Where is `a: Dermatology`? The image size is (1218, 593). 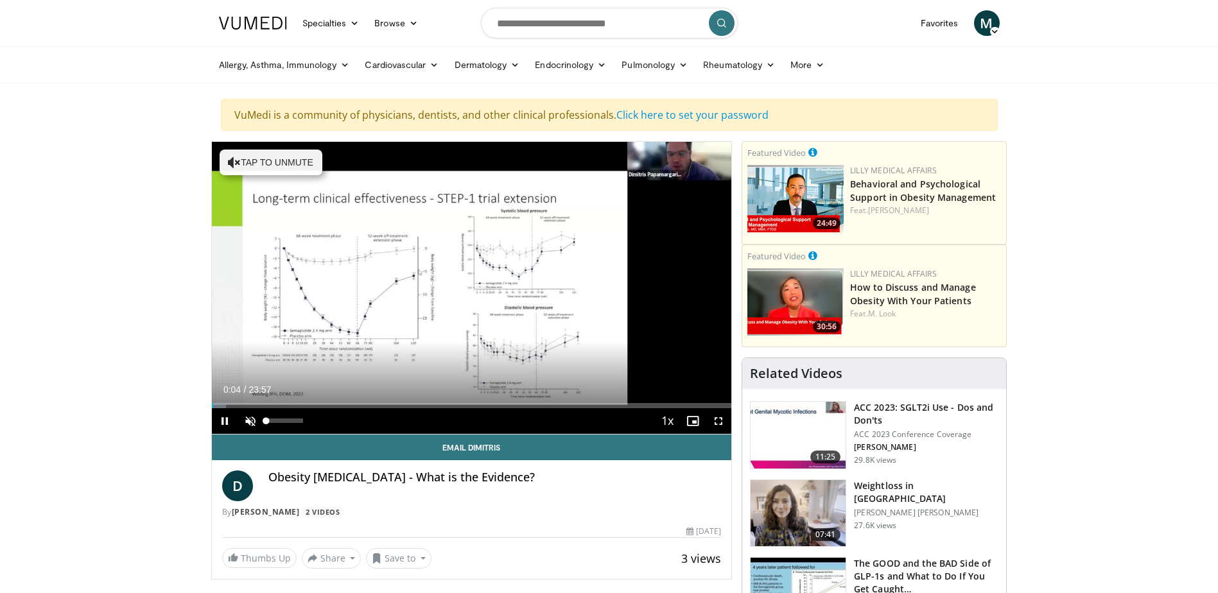
a: Dermatology is located at coordinates (487, 65).